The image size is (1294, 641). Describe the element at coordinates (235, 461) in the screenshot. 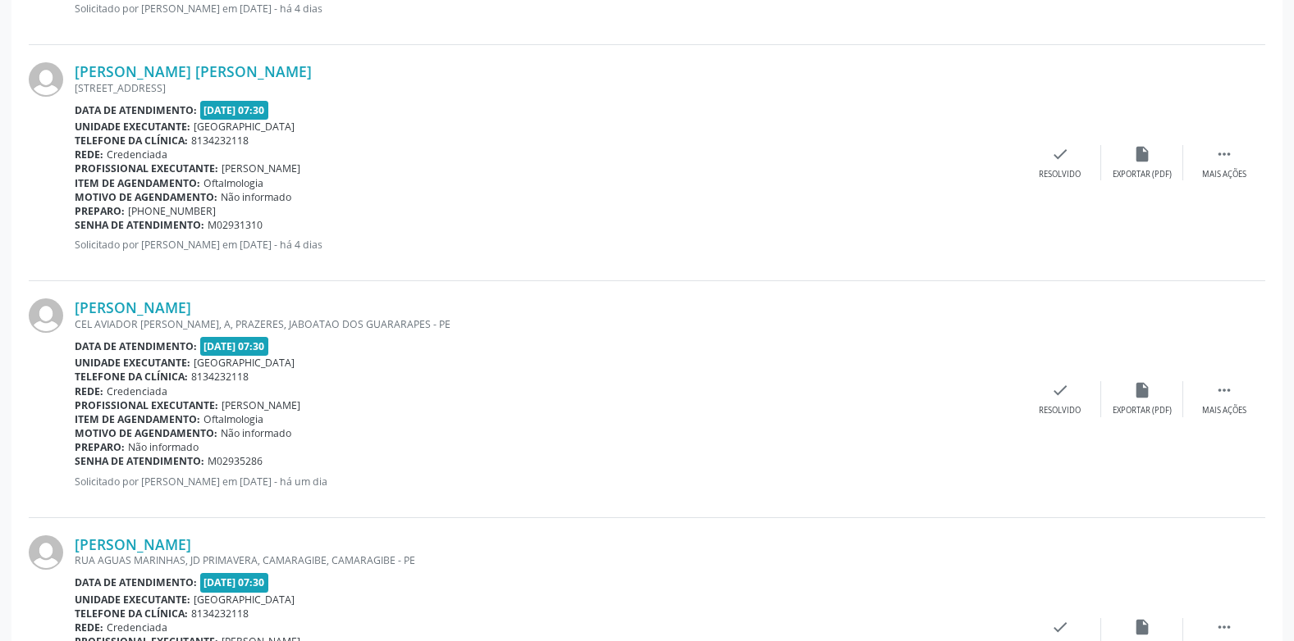

I see `span: M02935286` at that location.